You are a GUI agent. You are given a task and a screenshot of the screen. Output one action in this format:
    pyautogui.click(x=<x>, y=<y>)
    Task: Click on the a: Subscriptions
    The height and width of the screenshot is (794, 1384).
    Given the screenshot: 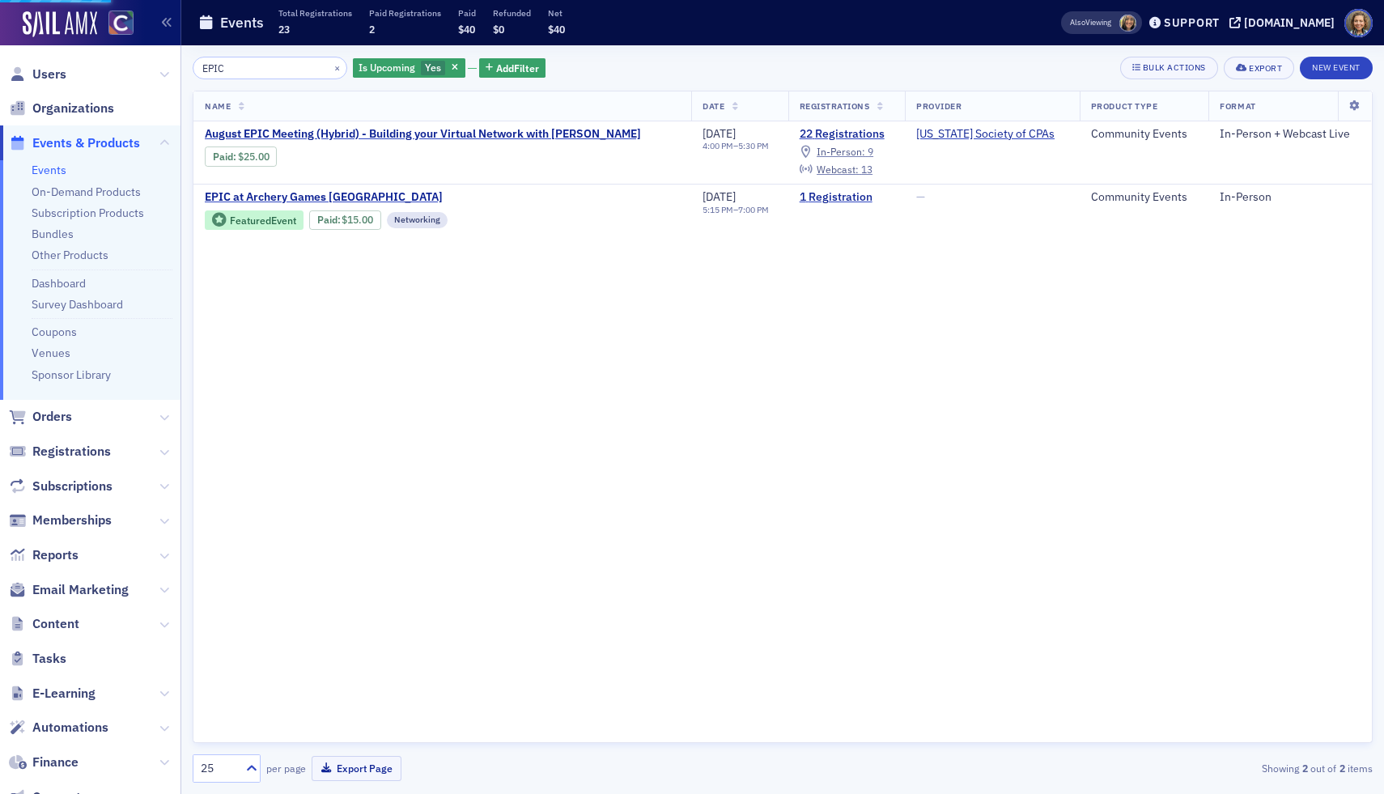 What is the action you would take?
    pyautogui.click(x=61, y=486)
    